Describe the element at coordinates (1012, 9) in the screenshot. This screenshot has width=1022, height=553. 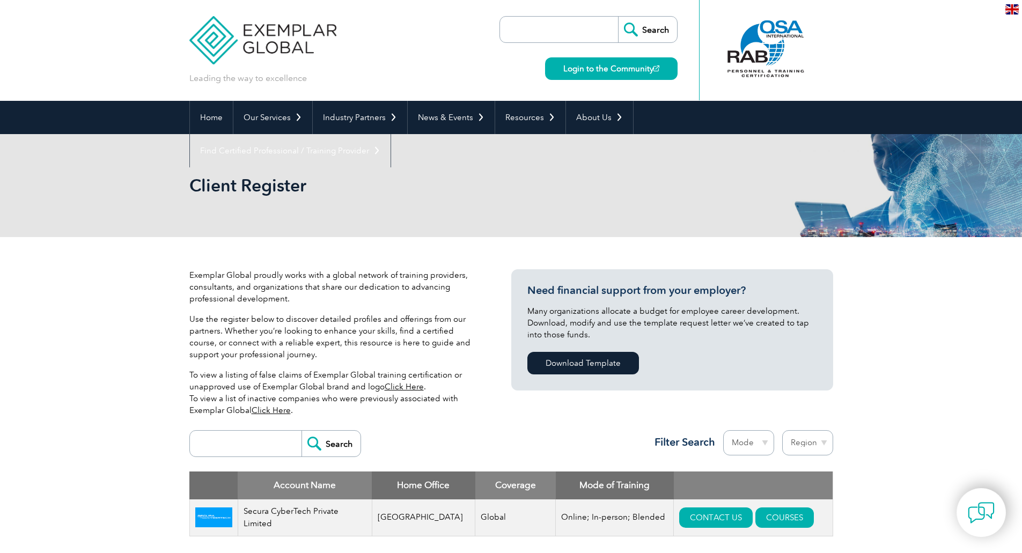
I see `img: en` at that location.